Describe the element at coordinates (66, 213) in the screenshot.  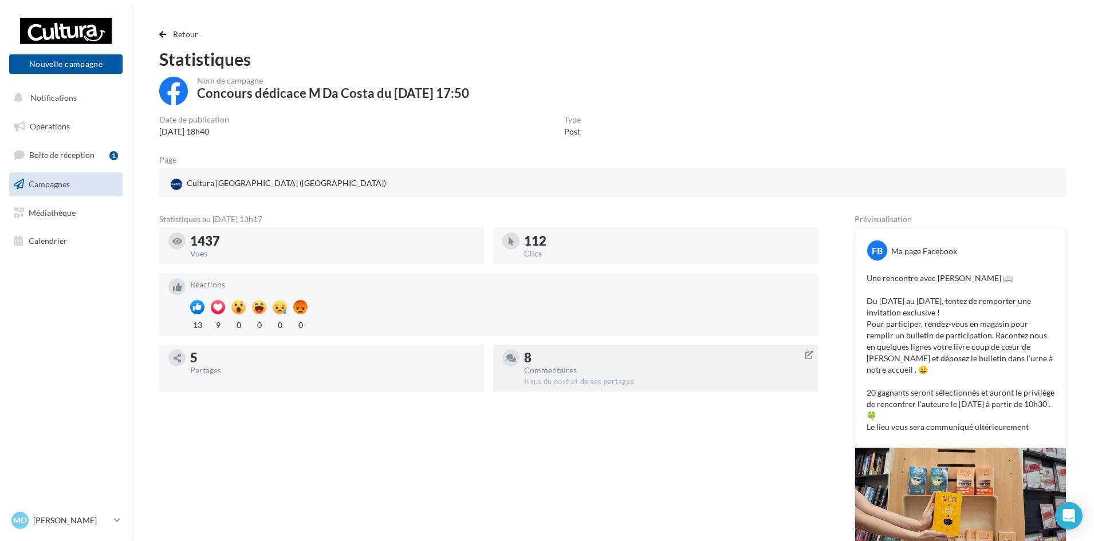
I see `a: Médiathèque` at that location.